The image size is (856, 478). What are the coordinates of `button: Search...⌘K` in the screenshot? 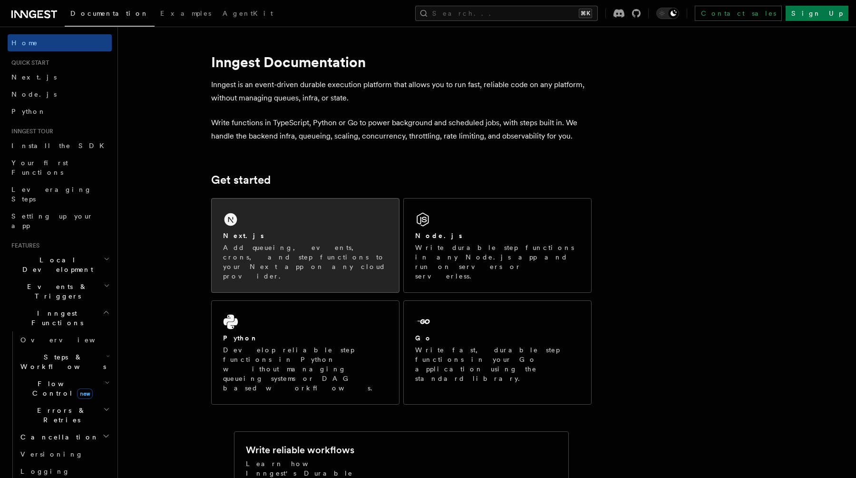 It's located at (507, 13).